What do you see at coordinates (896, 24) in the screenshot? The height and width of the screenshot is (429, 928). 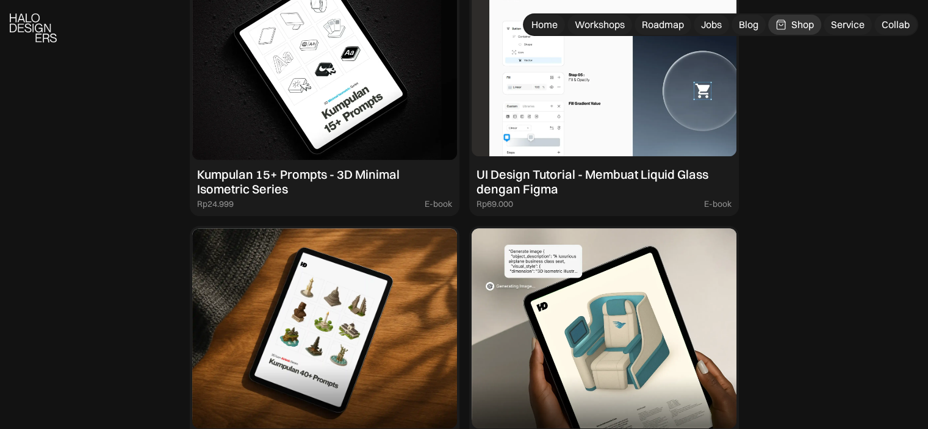 I see `div: Collab` at bounding box center [896, 24].